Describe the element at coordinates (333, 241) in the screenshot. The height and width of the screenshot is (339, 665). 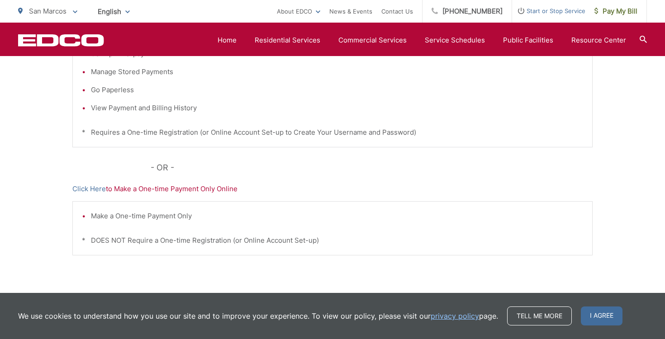
I see `p: * DOES NOT Require a One-time Registration (or Online Account Set-up)` at that location.